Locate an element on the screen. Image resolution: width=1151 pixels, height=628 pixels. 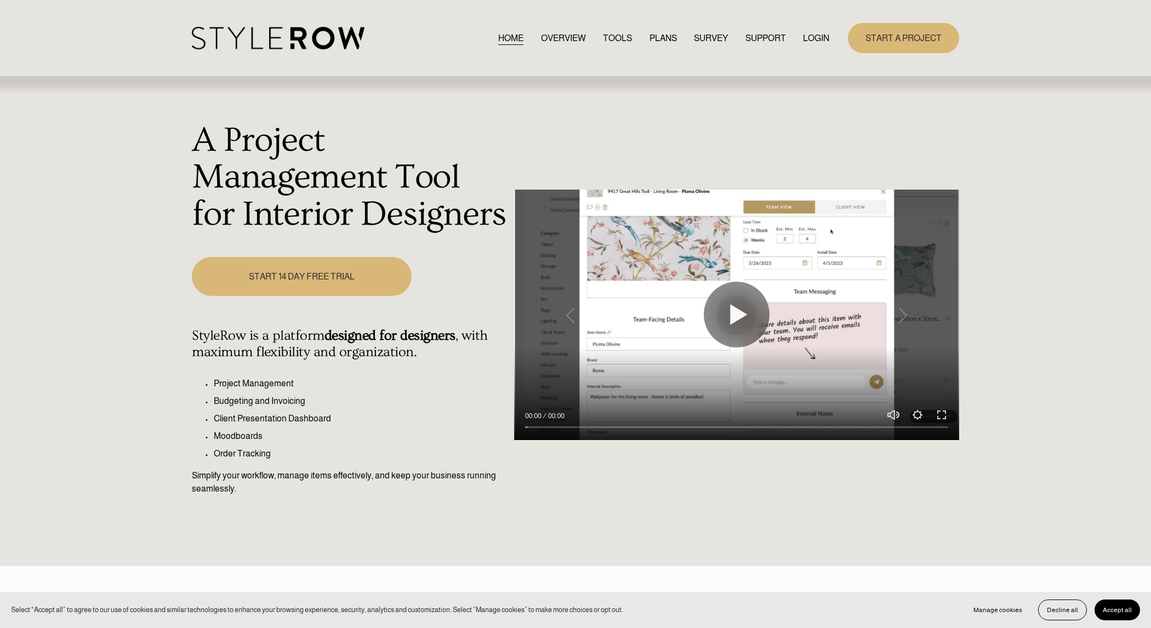
a: TOOLS is located at coordinates (617, 38).